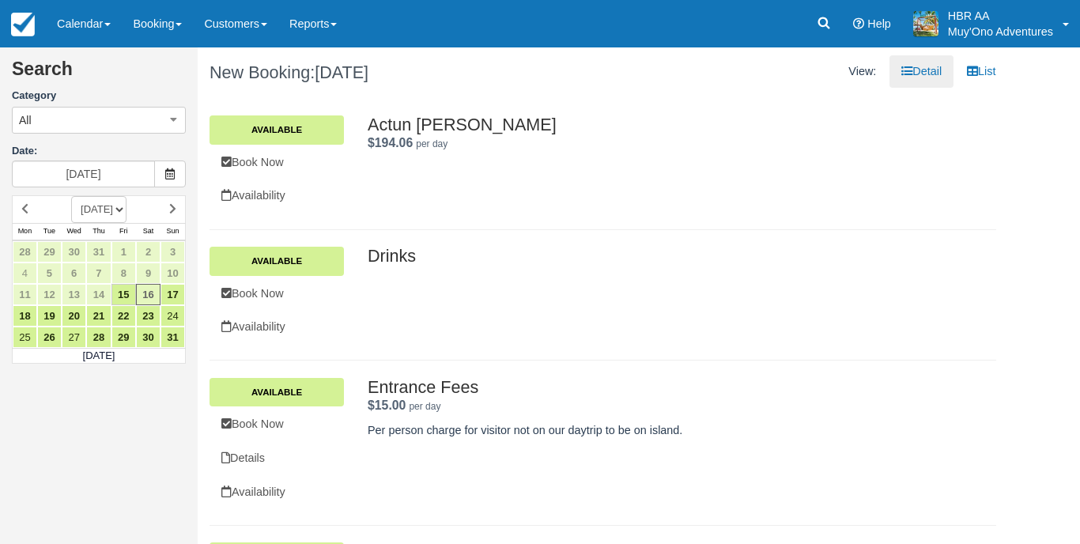 The height and width of the screenshot is (544, 1080). Describe the element at coordinates (386, 405) in the screenshot. I see `span: $15.00` at that location.